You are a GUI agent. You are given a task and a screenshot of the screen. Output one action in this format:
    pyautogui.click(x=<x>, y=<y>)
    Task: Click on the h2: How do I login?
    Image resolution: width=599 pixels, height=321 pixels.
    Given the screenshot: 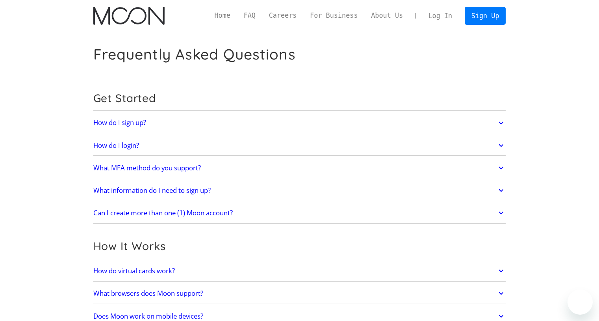 What is the action you would take?
    pyautogui.click(x=116, y=145)
    